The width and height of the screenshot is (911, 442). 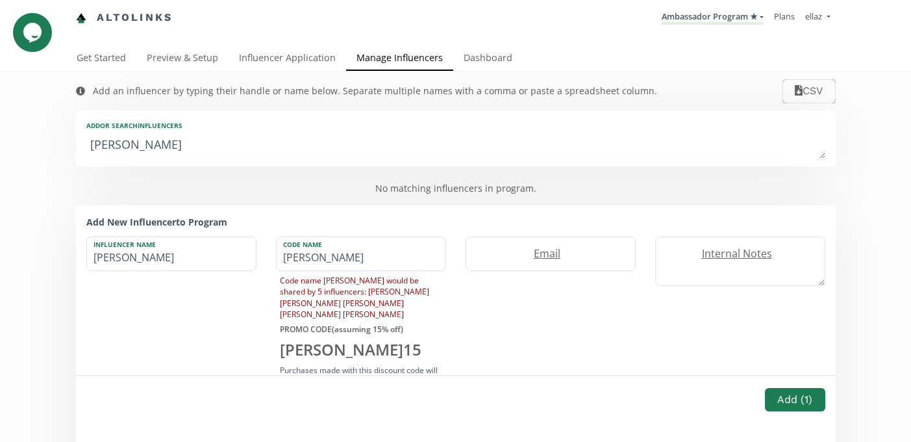 I want to click on a: Manage Influencers, so click(x=399, y=59).